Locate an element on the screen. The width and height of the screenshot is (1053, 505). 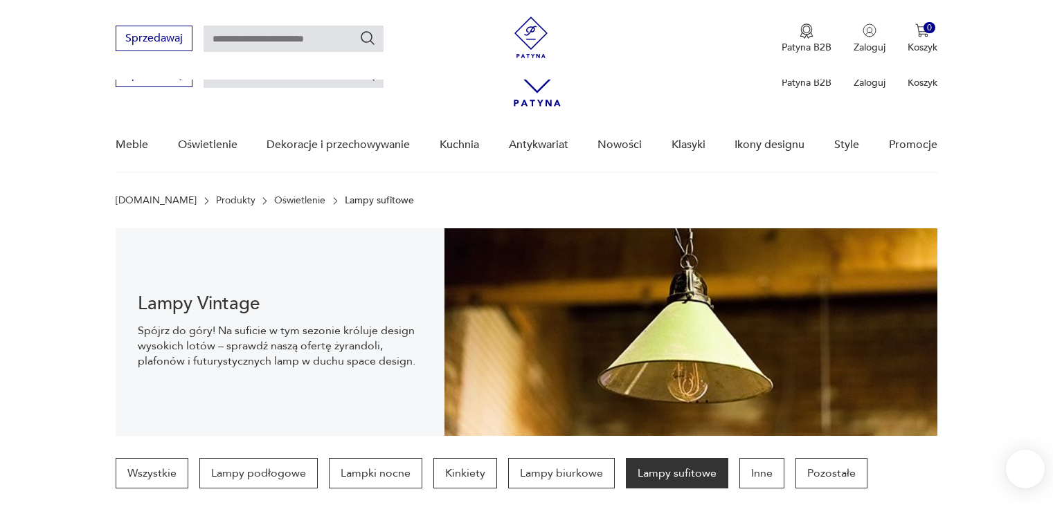
a: Nowości is located at coordinates (620, 145).